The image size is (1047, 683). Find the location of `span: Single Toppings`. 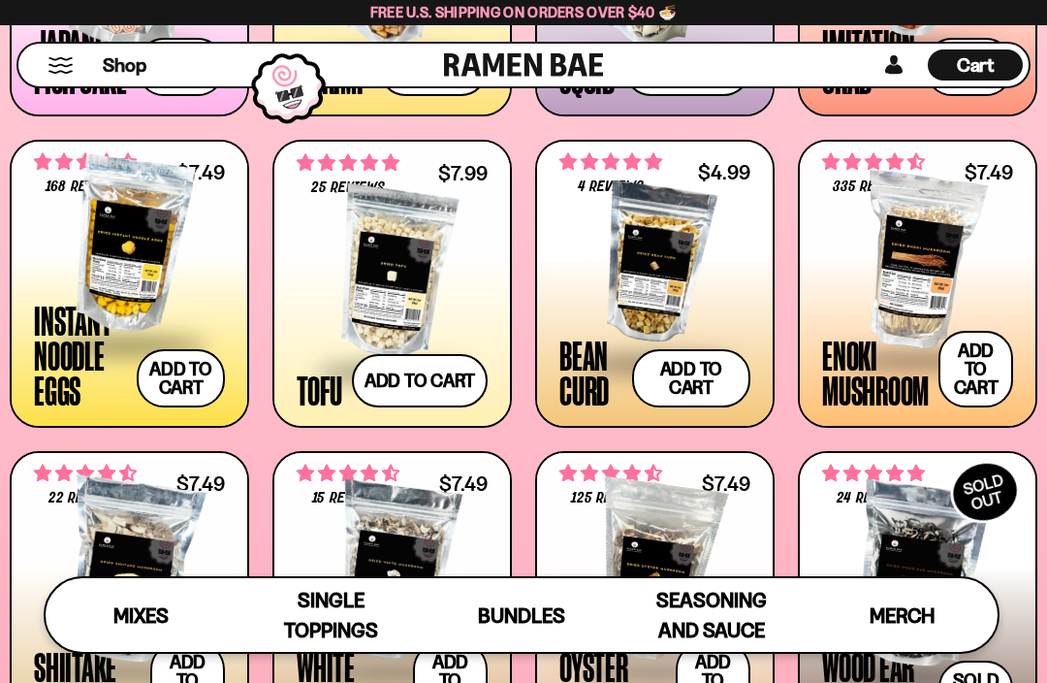

span: Single Toppings is located at coordinates (331, 615).